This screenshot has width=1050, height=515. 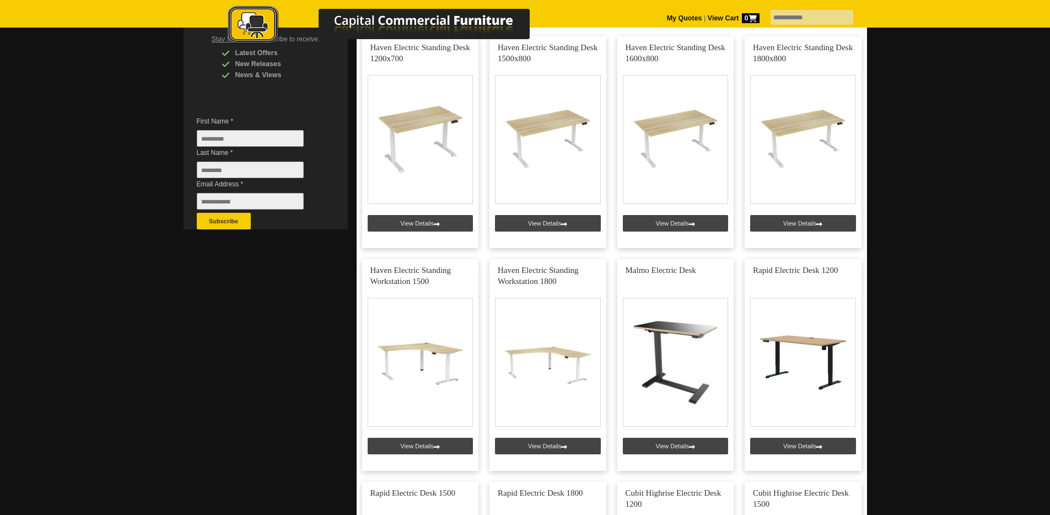 What do you see at coordinates (274, 64) in the screenshot?
I see `div: New Releases` at bounding box center [274, 64].